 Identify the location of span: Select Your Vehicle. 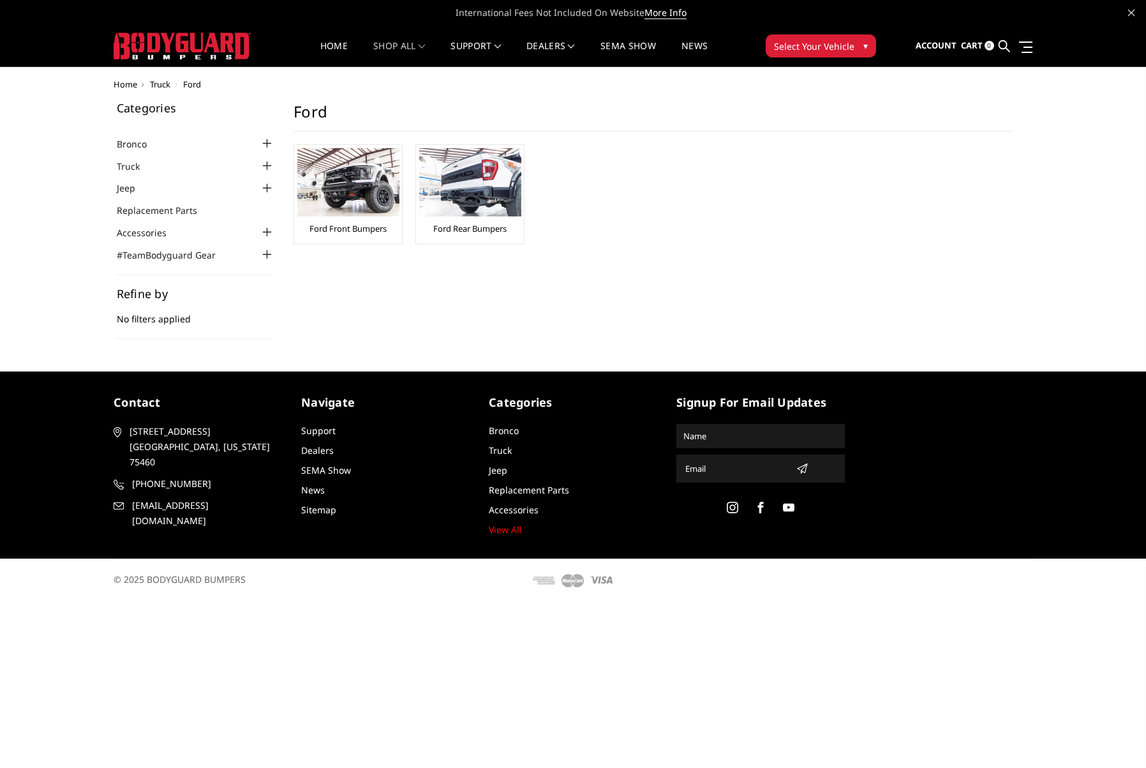
(814, 46).